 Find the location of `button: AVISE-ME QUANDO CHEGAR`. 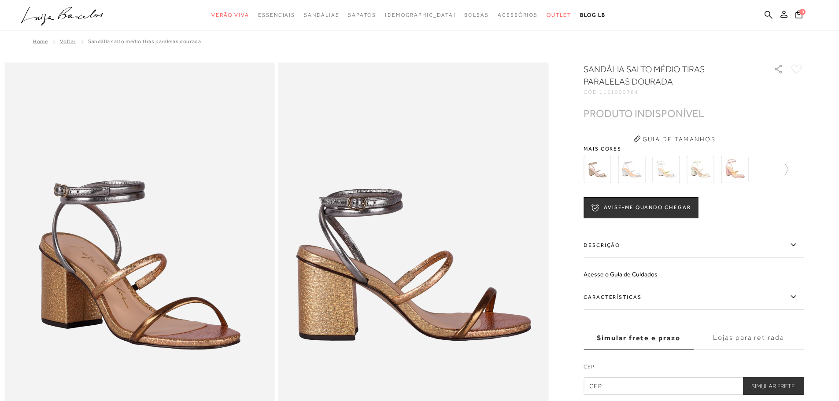

button: AVISE-ME QUANDO CHEGAR is located at coordinates (641, 208).